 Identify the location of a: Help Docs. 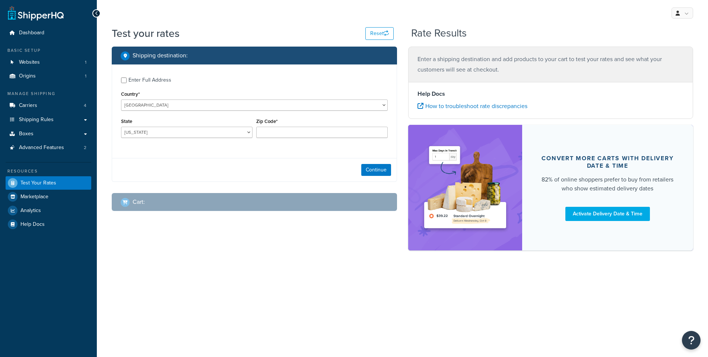
(48, 224).